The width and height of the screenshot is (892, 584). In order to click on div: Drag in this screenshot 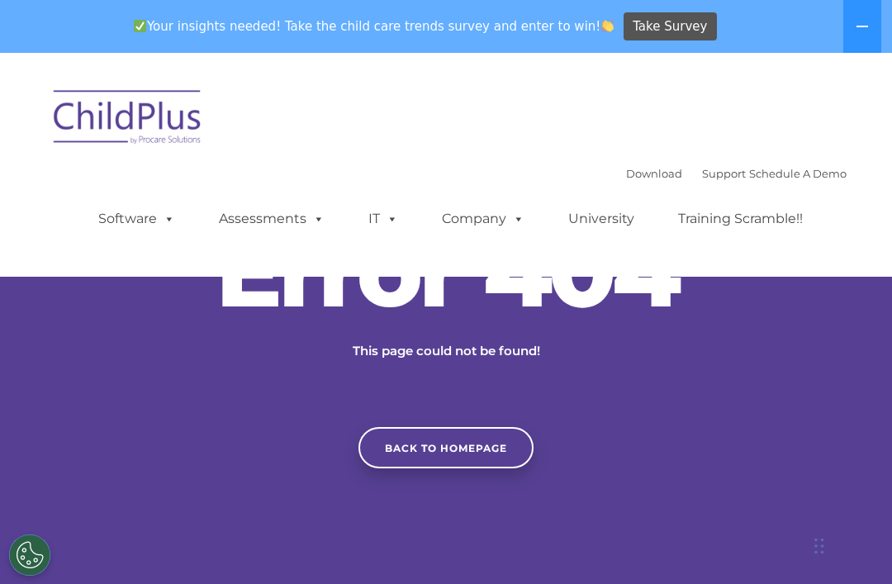, I will do `click(819, 546)`.